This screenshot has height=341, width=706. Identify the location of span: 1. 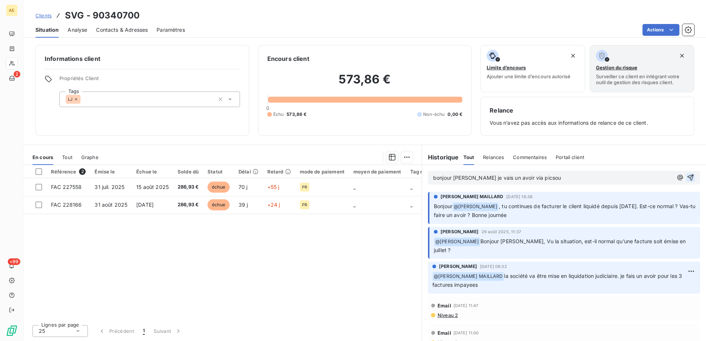
(144, 331).